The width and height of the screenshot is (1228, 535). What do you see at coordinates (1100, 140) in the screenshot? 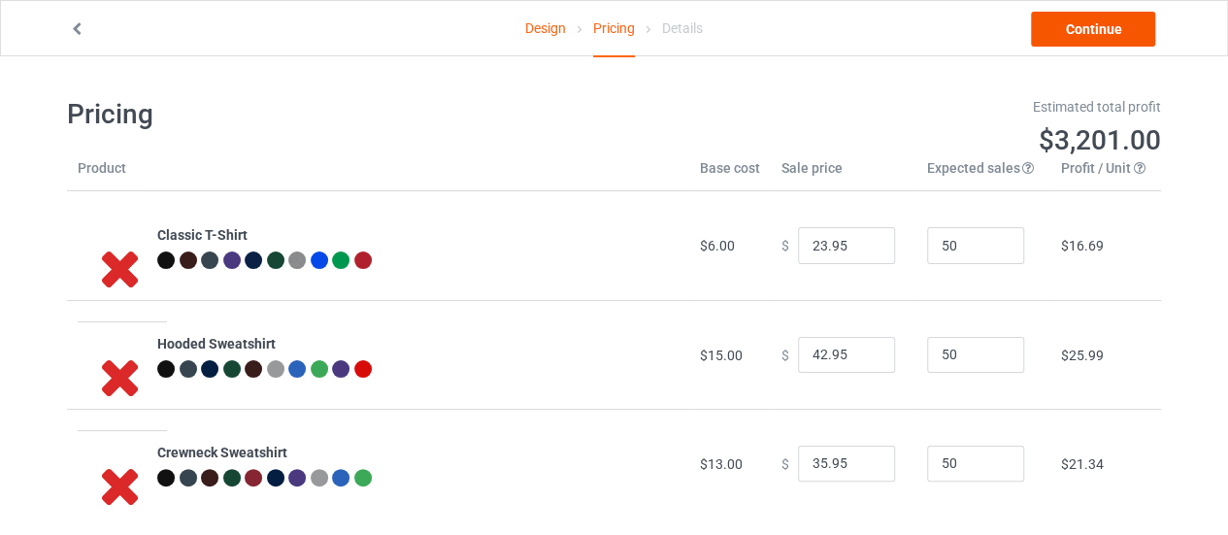
I see `span: $3,201.00` at bounding box center [1100, 140].